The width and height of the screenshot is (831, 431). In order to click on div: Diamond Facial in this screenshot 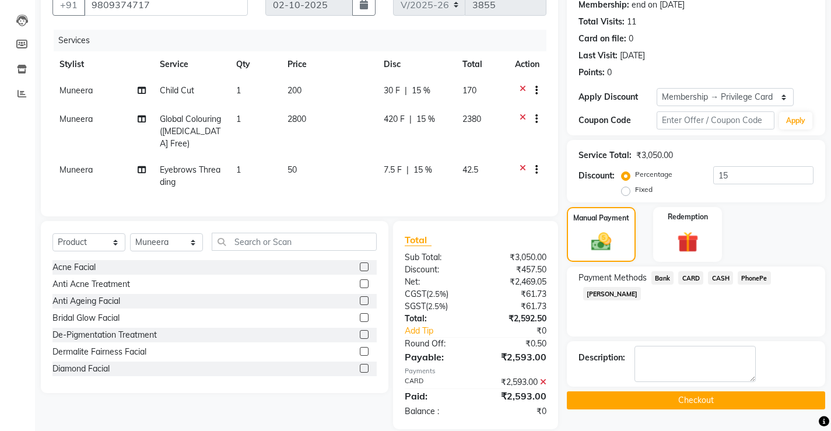, I will do `click(81, 369)`.